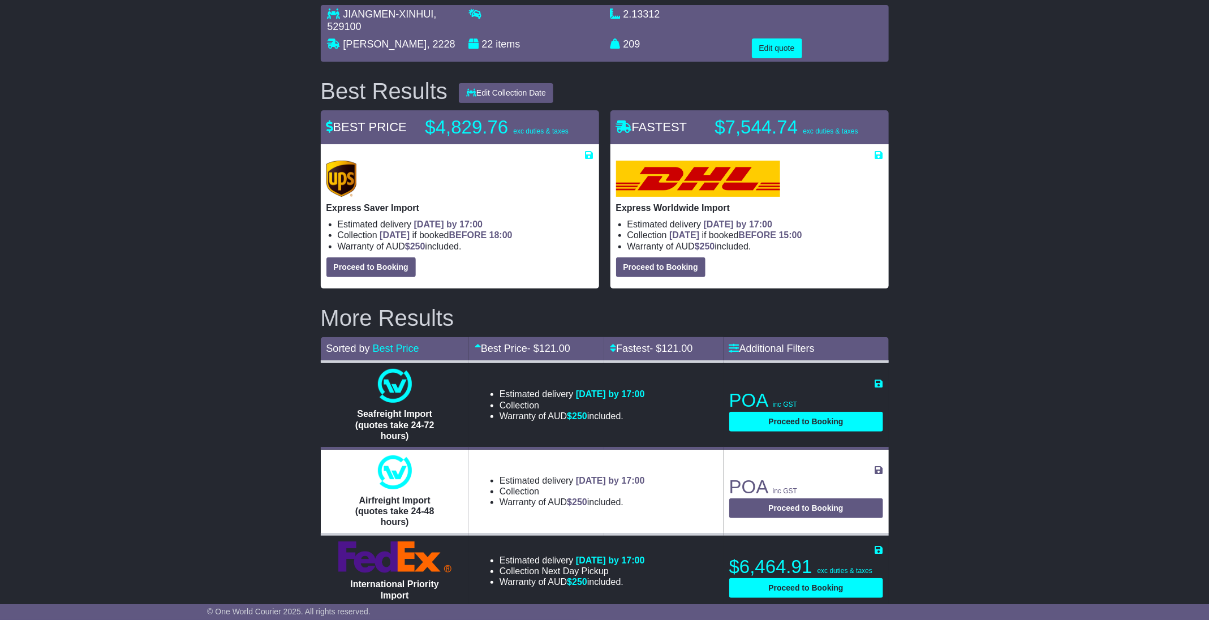 The width and height of the screenshot is (1209, 620). What do you see at coordinates (288, 611) in the screenshot?
I see `span: © One World Courier 2025. All rights reserved.` at bounding box center [288, 611].